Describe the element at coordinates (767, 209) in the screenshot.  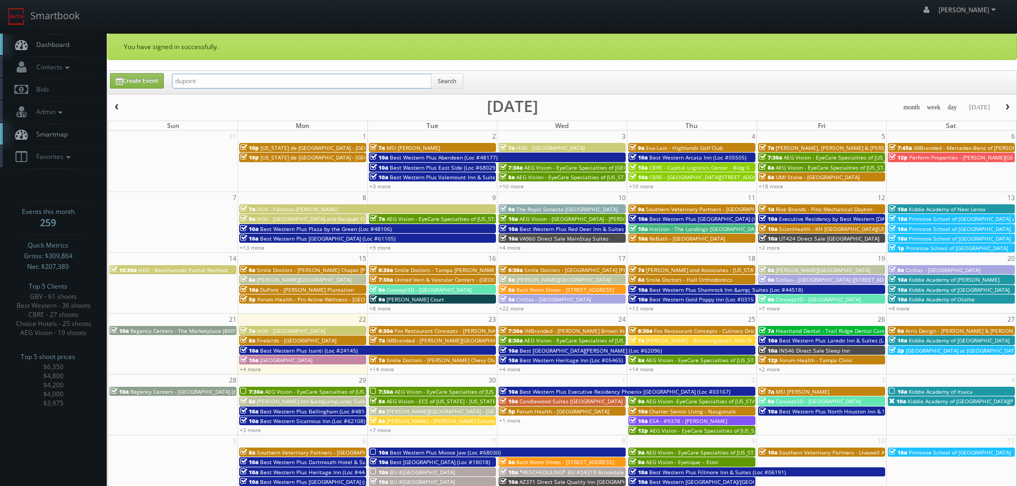
I see `span: 1a` at that location.